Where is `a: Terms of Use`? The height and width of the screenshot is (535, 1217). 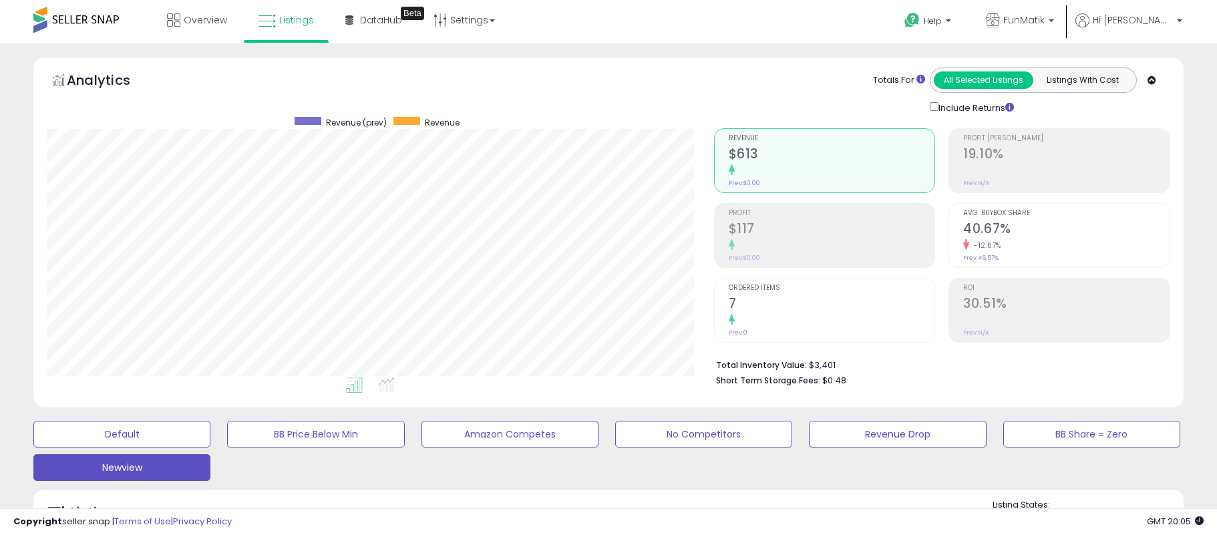
a: Terms of Use is located at coordinates (142, 521).